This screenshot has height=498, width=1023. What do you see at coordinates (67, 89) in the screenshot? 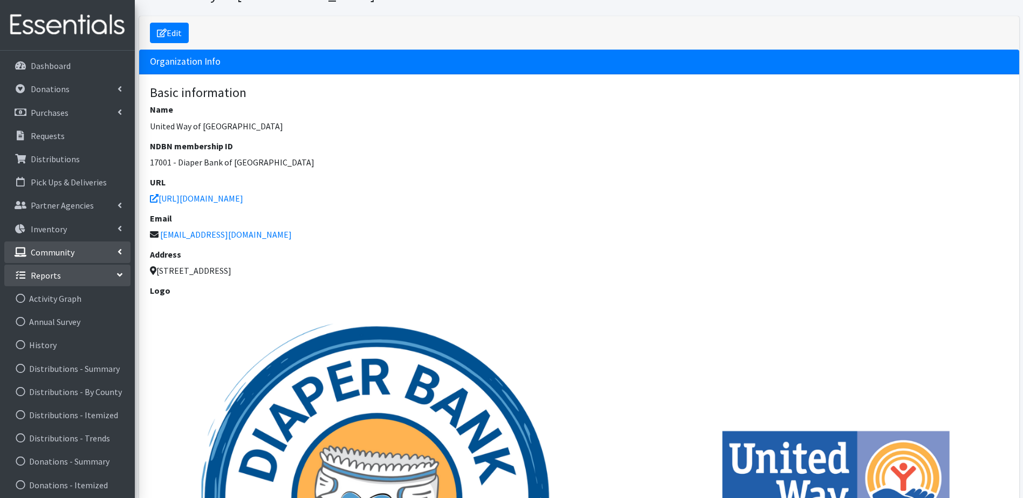
I see `a: Donations` at bounding box center [67, 89].